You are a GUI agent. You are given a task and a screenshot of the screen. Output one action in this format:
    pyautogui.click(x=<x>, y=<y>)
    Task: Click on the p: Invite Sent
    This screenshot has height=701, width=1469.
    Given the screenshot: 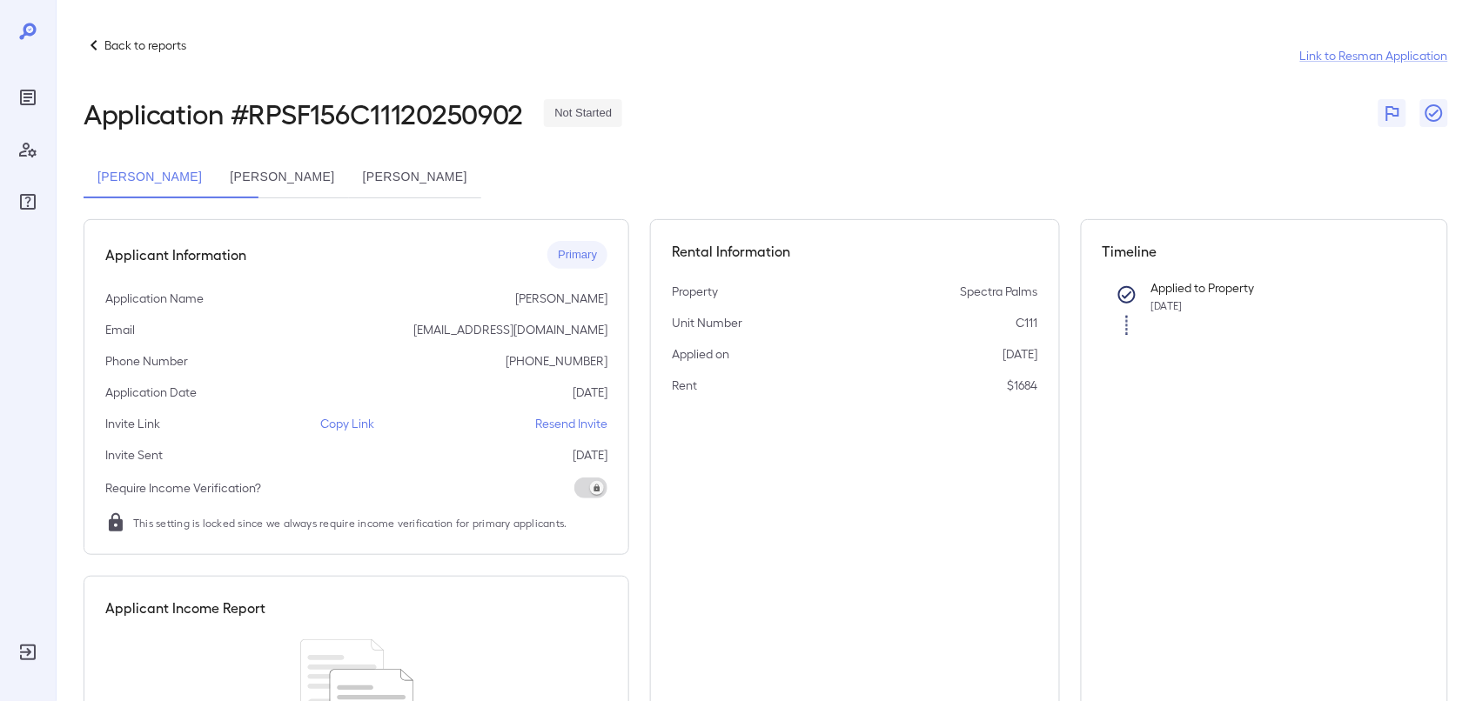 What is the action you would take?
    pyautogui.click(x=134, y=455)
    